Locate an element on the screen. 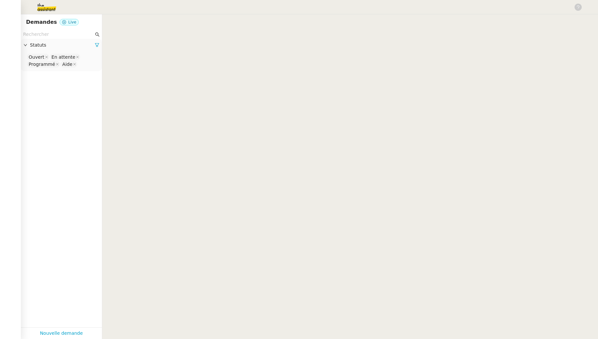  span: Statuts is located at coordinates (62, 45).